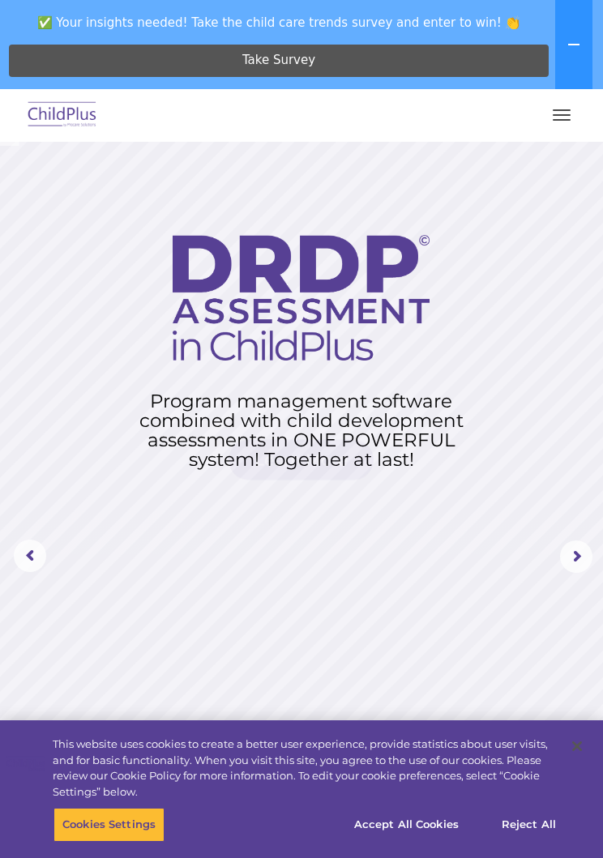 The height and width of the screenshot is (858, 603). What do you see at coordinates (529, 825) in the screenshot?
I see `button: Reject All` at bounding box center [529, 825].